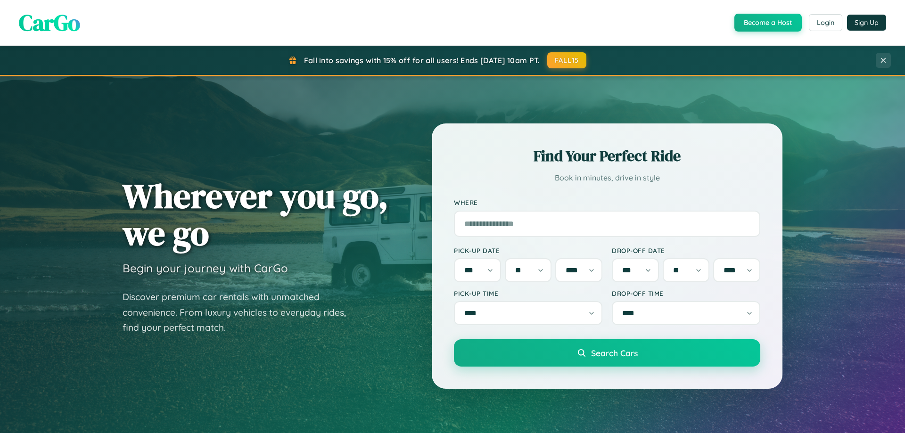 The width and height of the screenshot is (905, 433). I want to click on button: Become a Host, so click(768, 23).